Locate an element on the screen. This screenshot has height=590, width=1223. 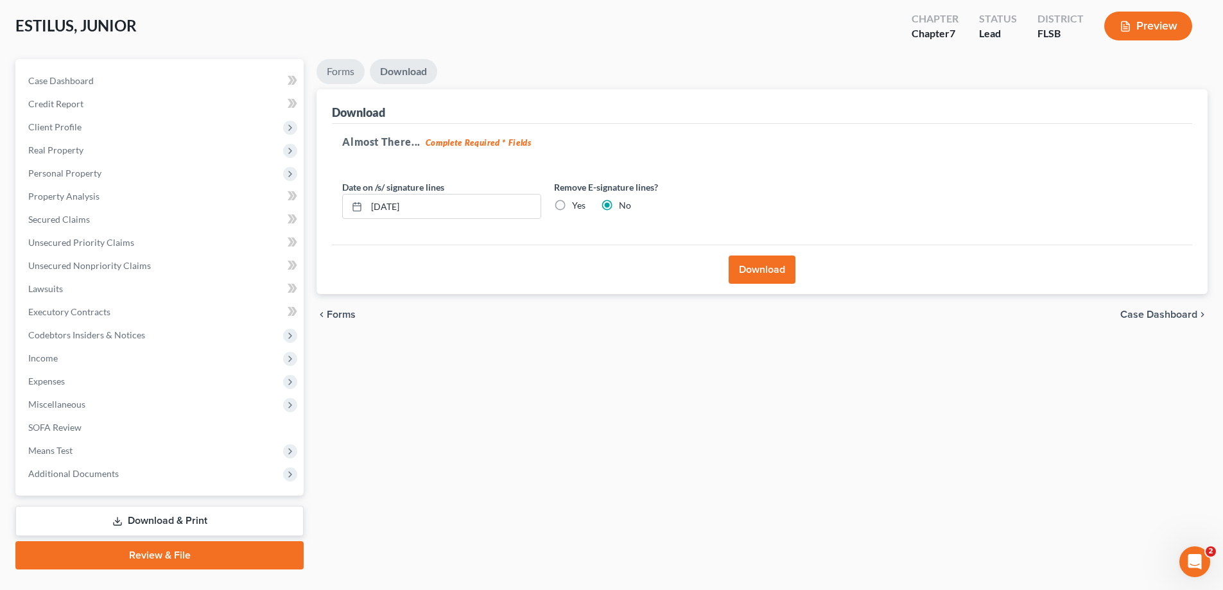
a: Download is located at coordinates (403, 71).